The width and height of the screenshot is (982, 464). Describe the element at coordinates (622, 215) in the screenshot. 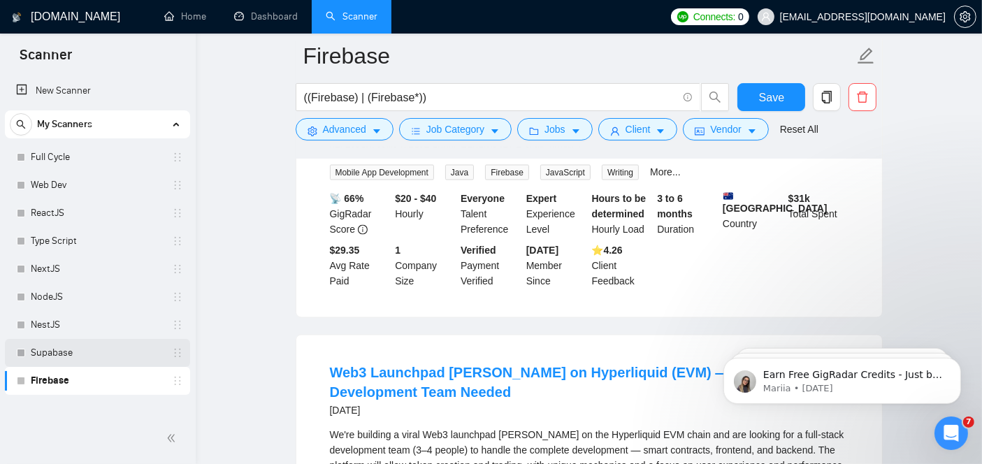

I see `div: Hourly Load` at that location.